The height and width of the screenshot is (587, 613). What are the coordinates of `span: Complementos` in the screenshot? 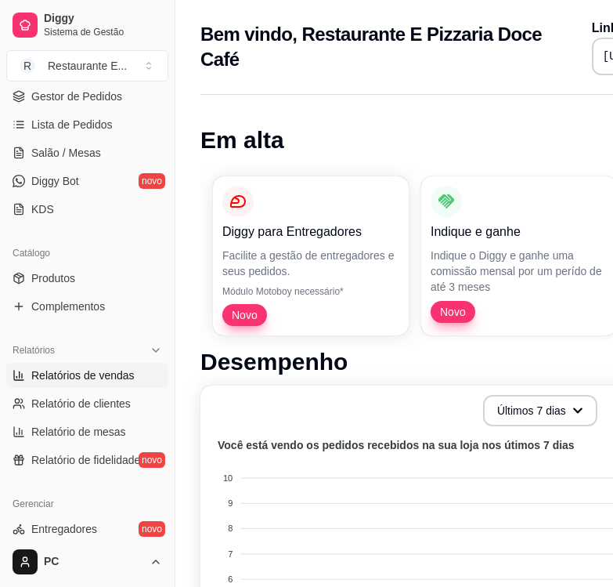 It's located at (68, 306).